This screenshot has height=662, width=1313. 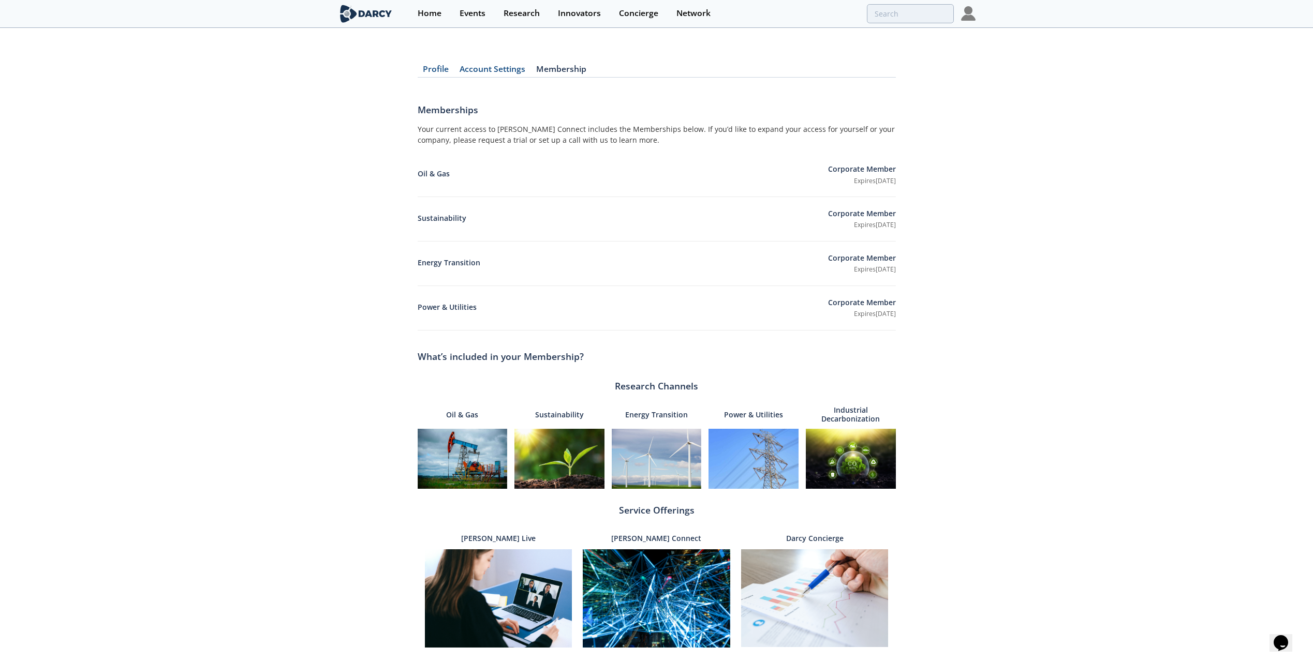 I want to click on img: sustainability-770903ad21d5b8021506027e77cf2c8d.jpg, so click(x=559, y=459).